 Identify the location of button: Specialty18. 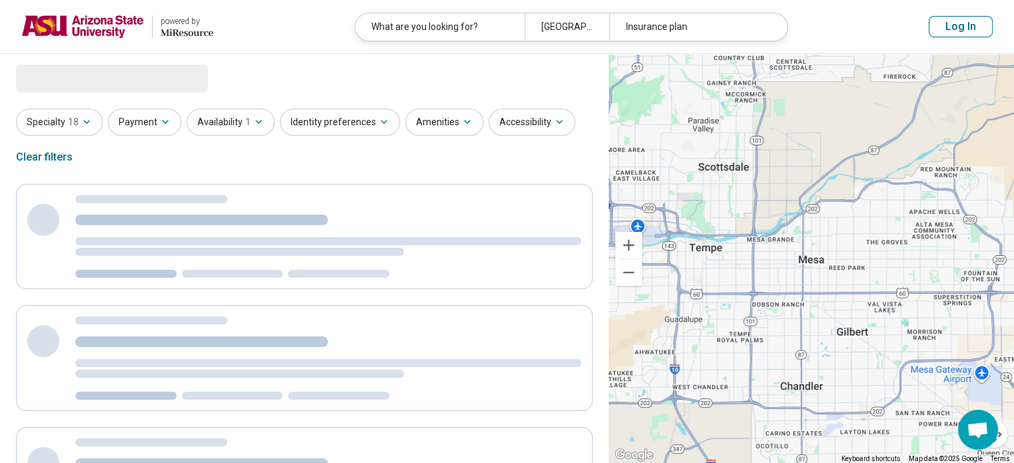
(59, 122).